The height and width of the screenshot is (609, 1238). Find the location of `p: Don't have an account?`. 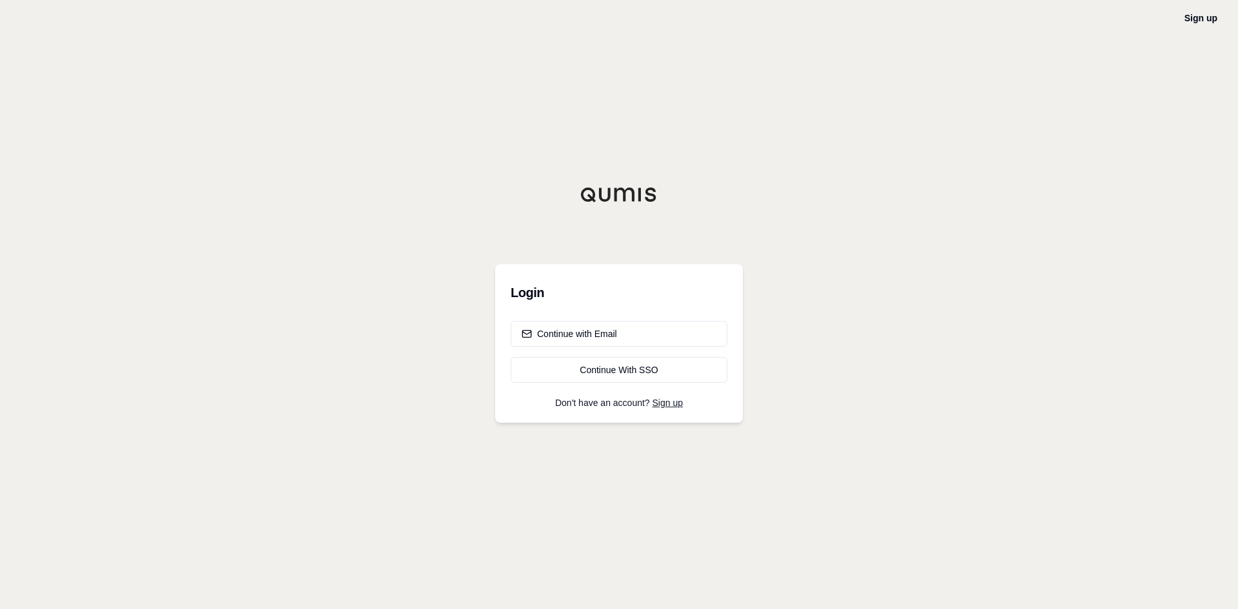

p: Don't have an account? is located at coordinates (619, 403).